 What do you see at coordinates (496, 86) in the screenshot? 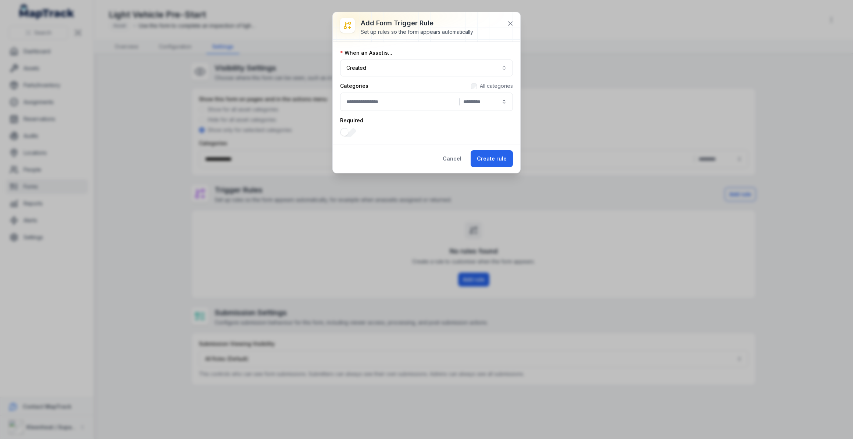
I see `label: All categories` at bounding box center [496, 86].